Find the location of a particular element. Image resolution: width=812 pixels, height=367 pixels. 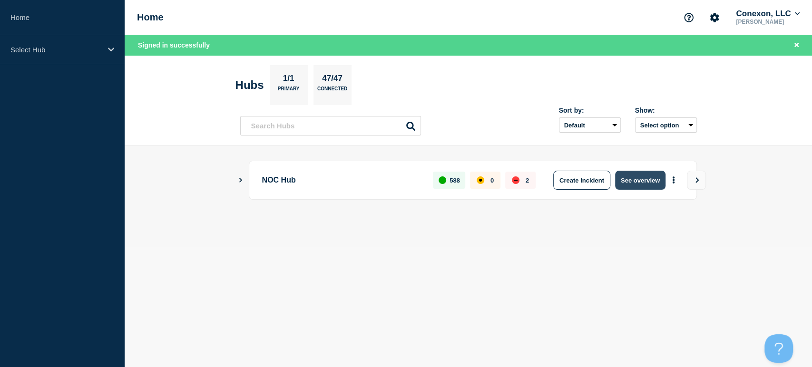

p: 1/1 is located at coordinates (288, 80).